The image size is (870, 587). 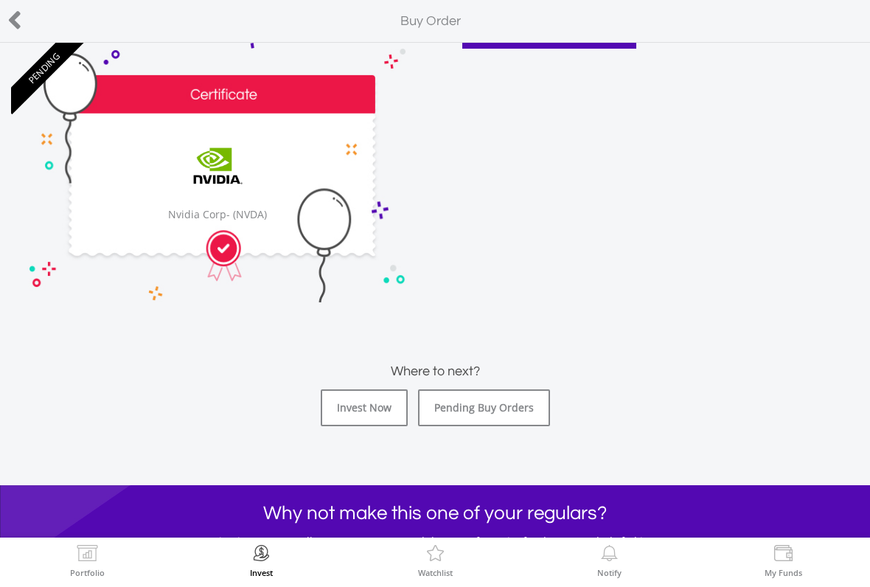 What do you see at coordinates (609, 572) in the screenshot?
I see `label: Notify` at bounding box center [609, 572].